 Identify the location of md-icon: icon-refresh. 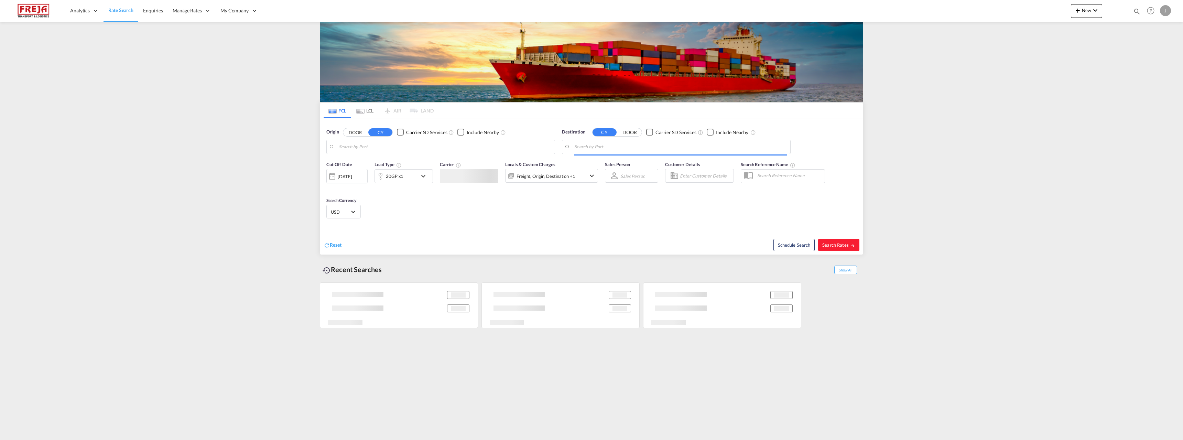
(327, 245).